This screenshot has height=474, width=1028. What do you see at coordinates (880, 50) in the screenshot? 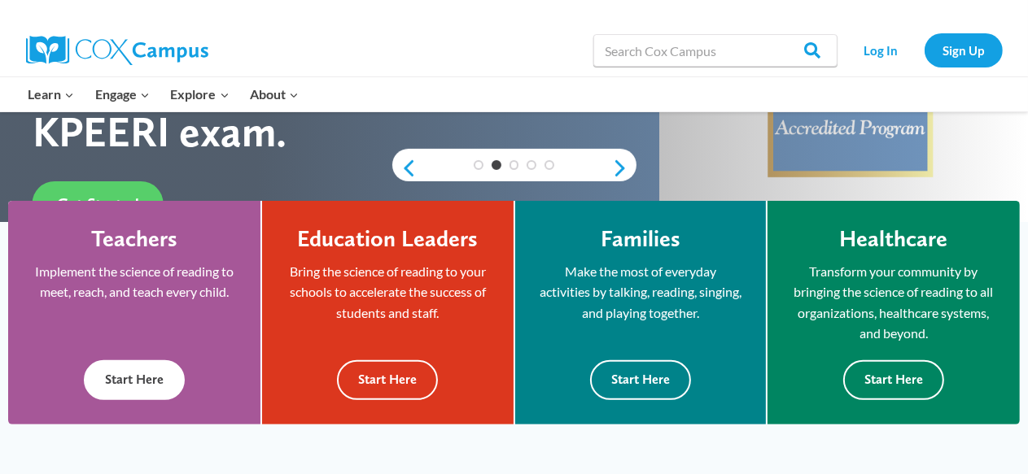
I see `a: Log In` at bounding box center [880, 50].